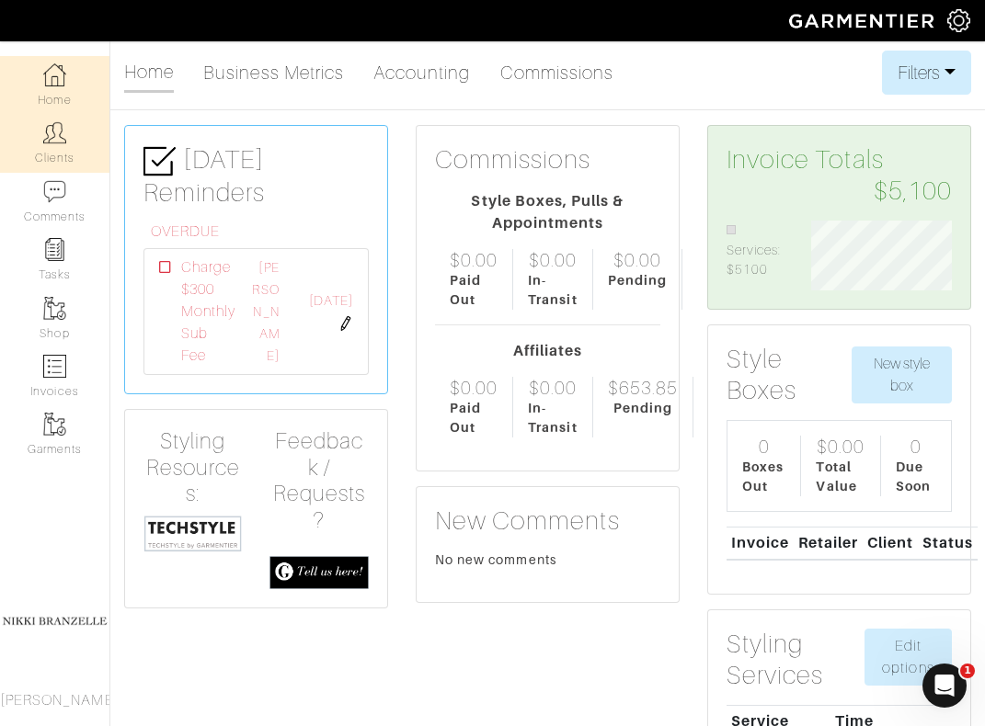  What do you see at coordinates (557, 73) in the screenshot?
I see `a: Commissions` at bounding box center [557, 73].